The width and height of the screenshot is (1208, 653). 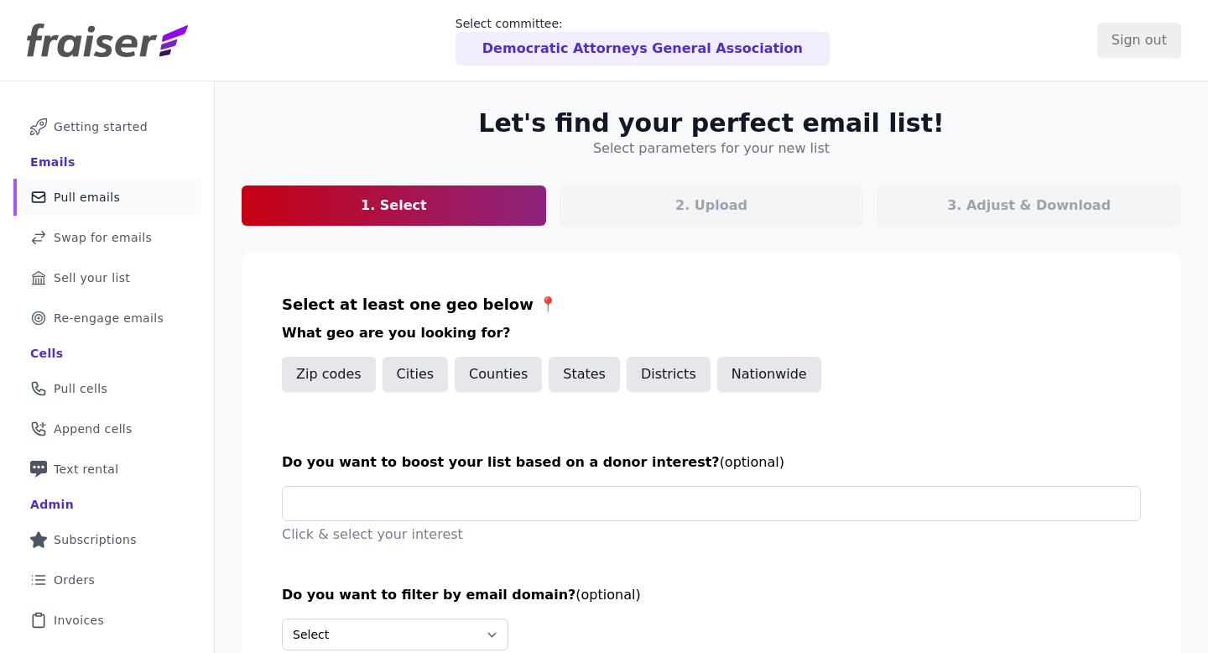 What do you see at coordinates (91, 278) in the screenshot?
I see `span: Sell your list` at bounding box center [91, 278].